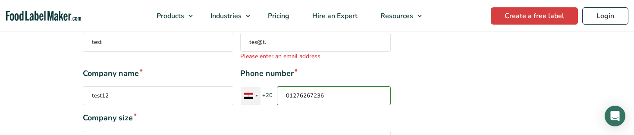 Image resolution: width=634 pixels, height=135 pixels. I want to click on span: Phone number, so click(315, 73).